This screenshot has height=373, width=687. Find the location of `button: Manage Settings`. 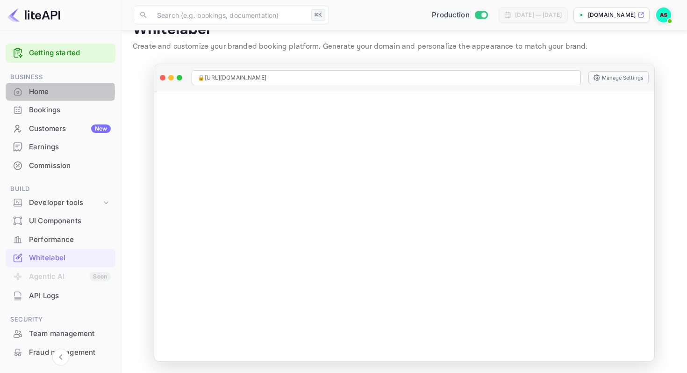

button: Manage Settings is located at coordinates (619, 78).